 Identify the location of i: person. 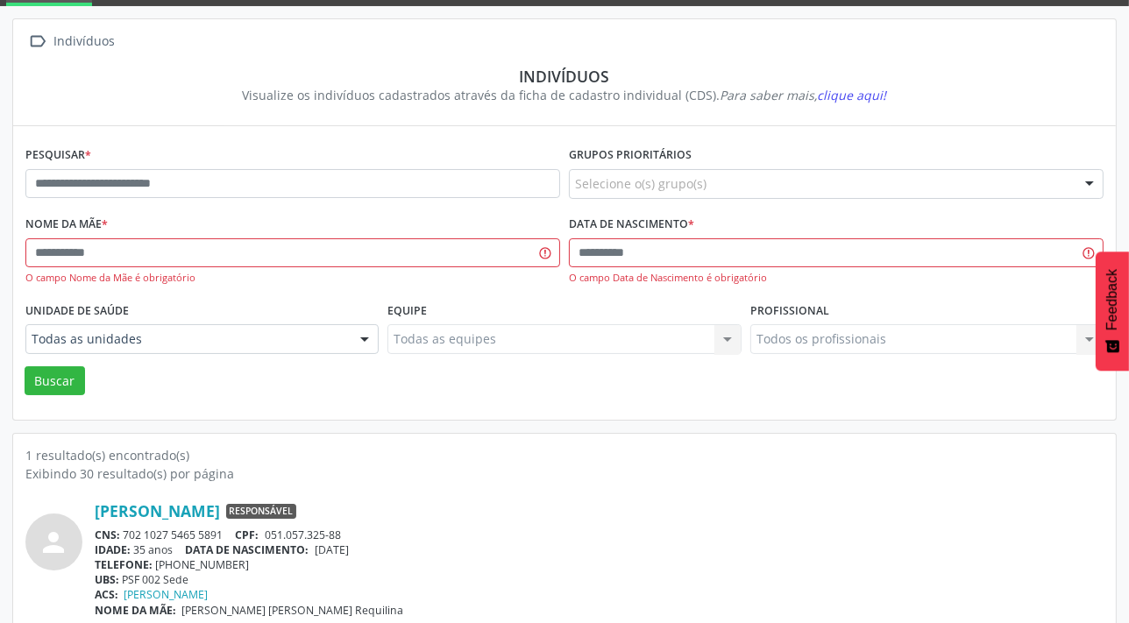
(54, 542).